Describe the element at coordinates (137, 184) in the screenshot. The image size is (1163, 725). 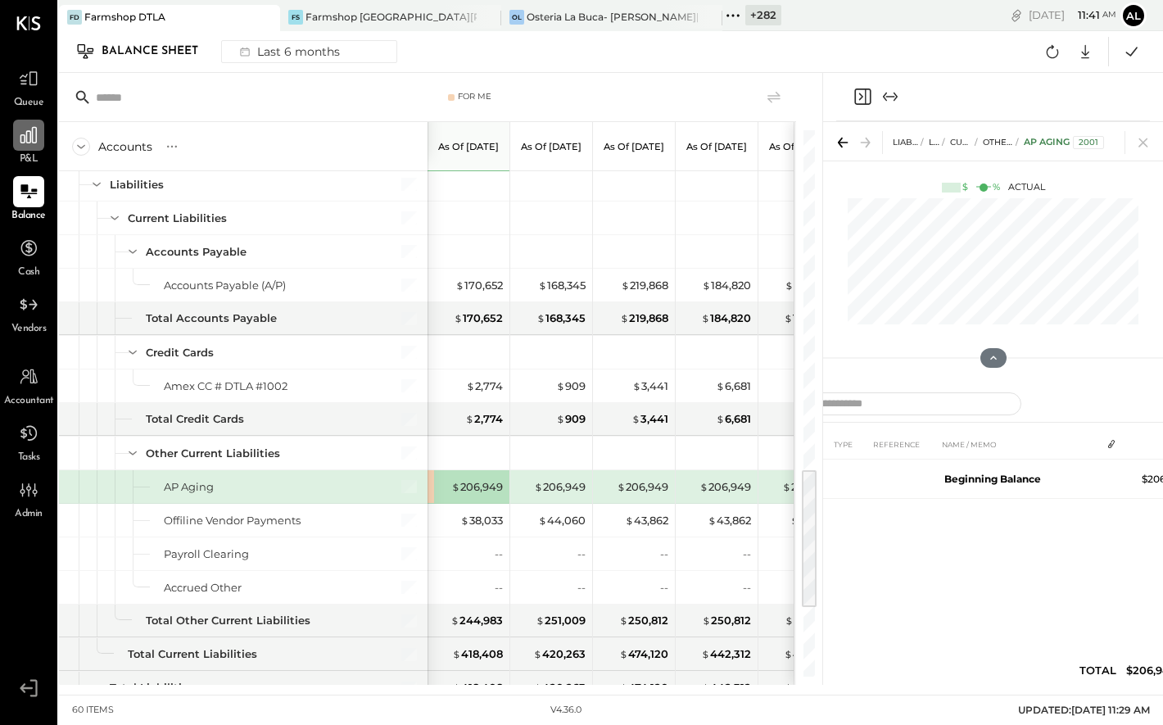
I see `div: Liabilities` at that location.